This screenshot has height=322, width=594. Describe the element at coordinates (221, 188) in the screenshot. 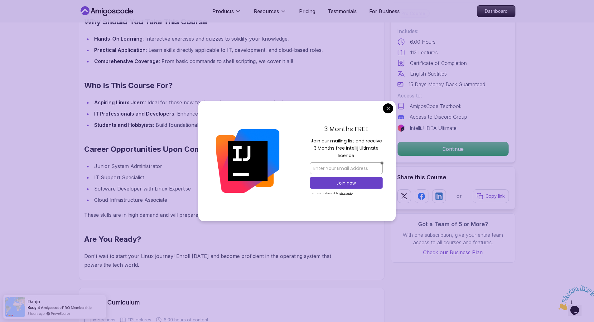

I see `li: Software Developer with Linux Expertise` at that location.